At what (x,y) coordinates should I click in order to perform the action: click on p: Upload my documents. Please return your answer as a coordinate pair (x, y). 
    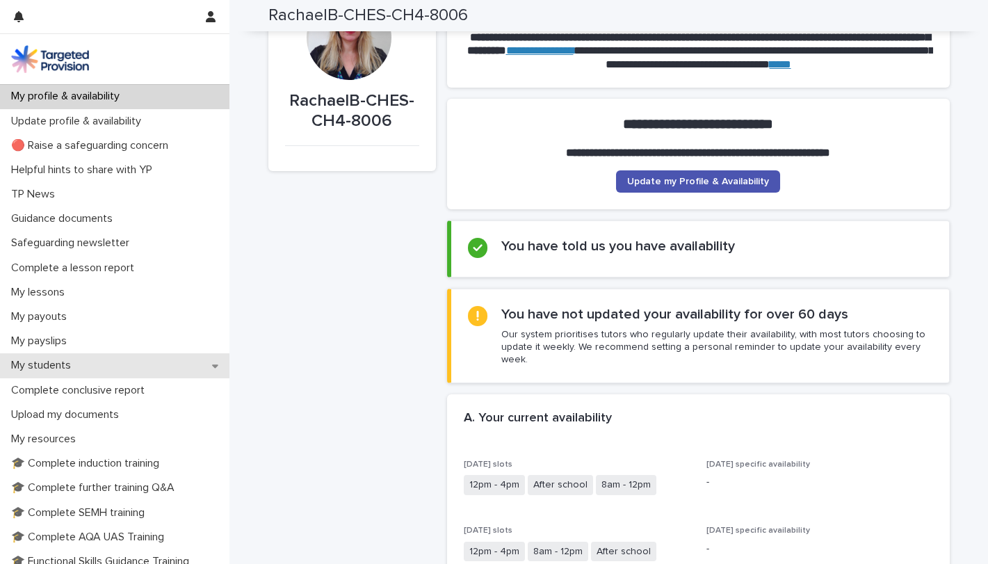
    Looking at the image, I should click on (67, 414).